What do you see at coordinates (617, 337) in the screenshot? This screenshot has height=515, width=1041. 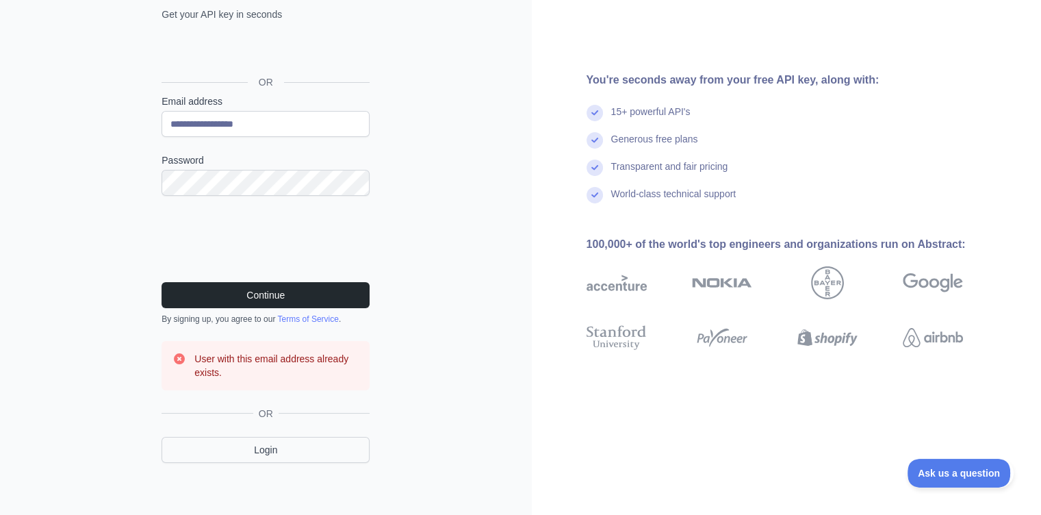 I see `img: stanford university` at bounding box center [617, 337].